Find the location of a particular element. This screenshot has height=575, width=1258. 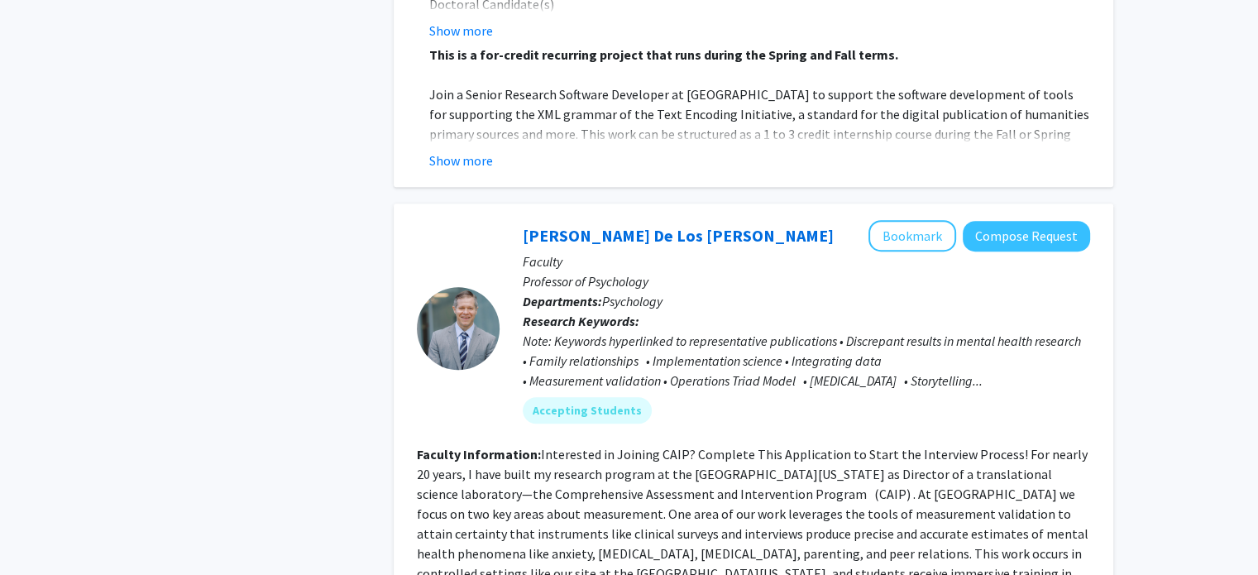

b: Faculty Information: is located at coordinates (479, 454).